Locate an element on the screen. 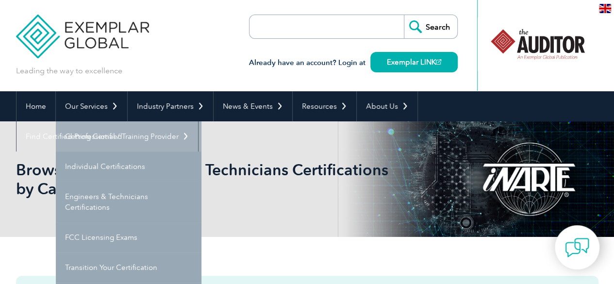 Image resolution: width=614 pixels, height=284 pixels. img: contact-chat.png is located at coordinates (577, 248).